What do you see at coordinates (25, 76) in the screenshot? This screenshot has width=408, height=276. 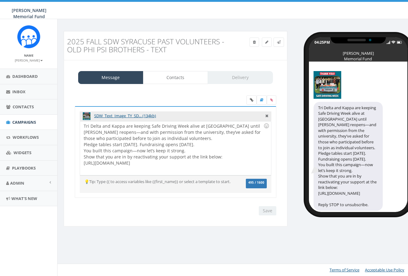 I see `span: Dashboard` at bounding box center [25, 76].